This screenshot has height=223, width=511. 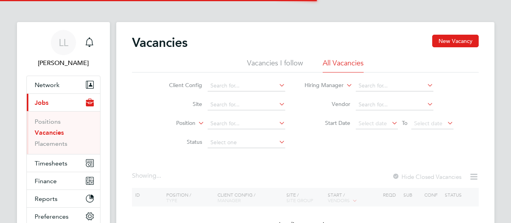 What do you see at coordinates (327, 104) in the screenshot?
I see `label: Vendor` at bounding box center [327, 104].